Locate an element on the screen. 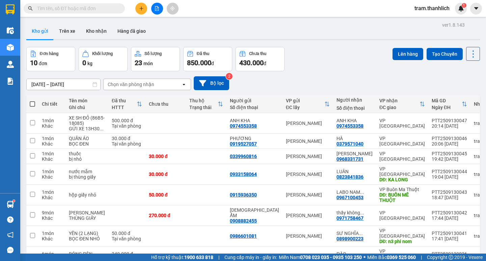 The height and width of the screenshot is (261, 486). span: đơn is located at coordinates (43, 63).